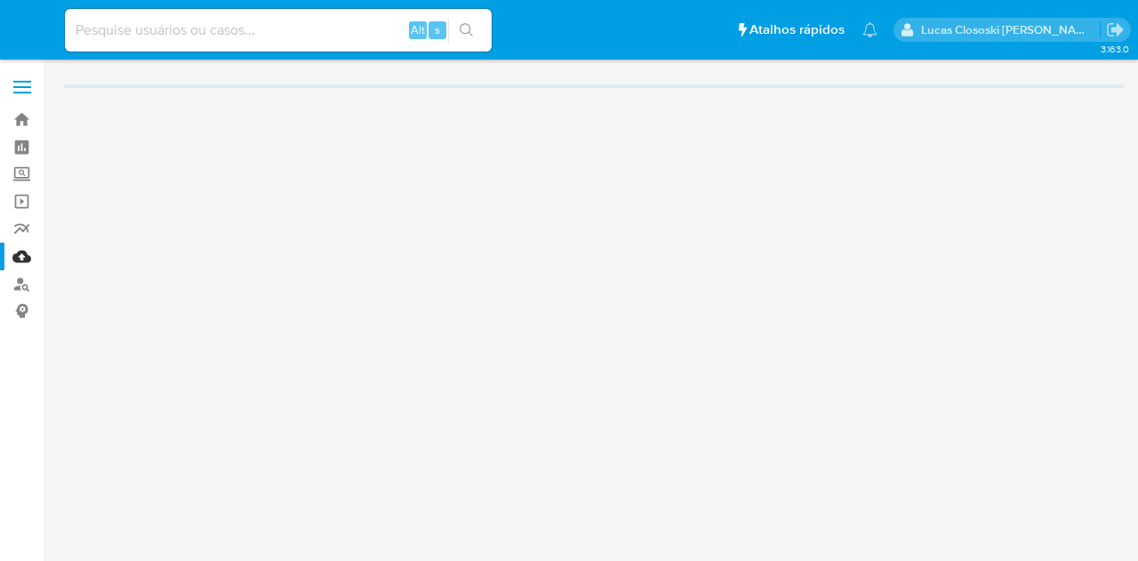  What do you see at coordinates (418, 29) in the screenshot?
I see `span: Alt` at bounding box center [418, 29].